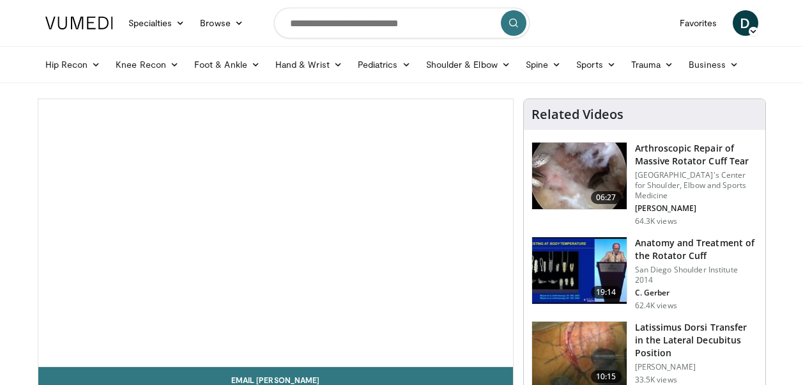 Image resolution: width=803 pixels, height=385 pixels. I want to click on a: Pediatrics, so click(384, 65).